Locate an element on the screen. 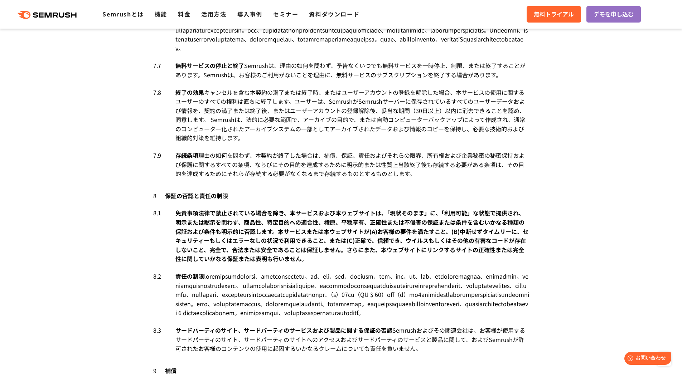  div: Semrushおよびその関連会社は、お客様が使用するサードパーティのサイト、サードパーティのサイトへのアクセスおよびサードパーティのサービスと製品に関して、およびSemrushが許可されたお客様... is located at coordinates (352, 340).